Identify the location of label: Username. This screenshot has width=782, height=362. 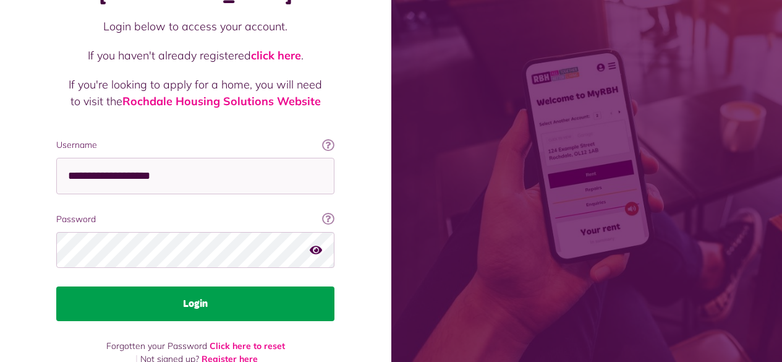
(195, 145).